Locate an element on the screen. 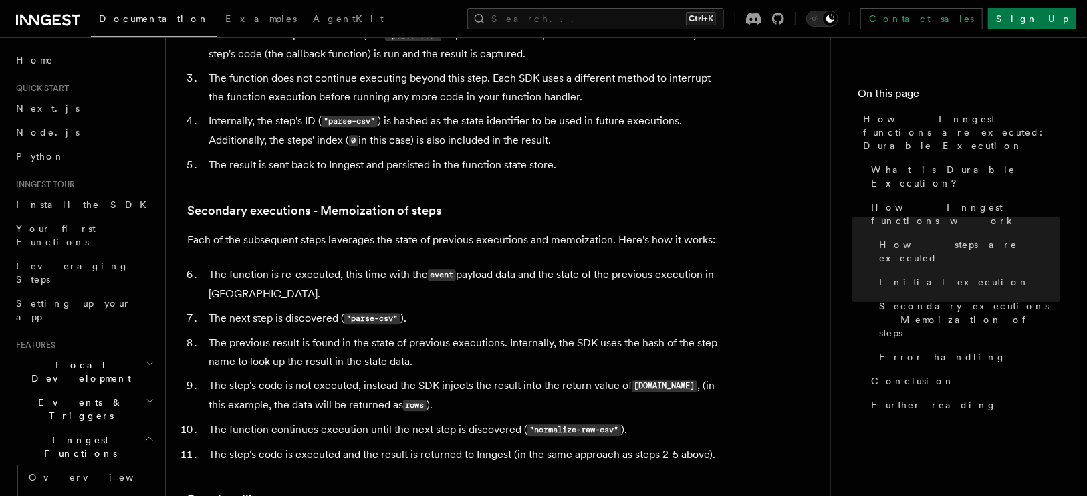 This screenshot has height=496, width=1087. a: Home is located at coordinates (84, 60).